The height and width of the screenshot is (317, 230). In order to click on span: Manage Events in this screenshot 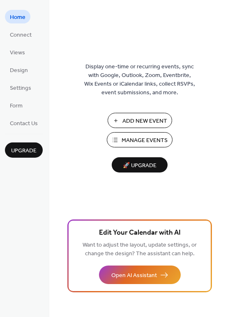, I will do `click(145, 140)`.